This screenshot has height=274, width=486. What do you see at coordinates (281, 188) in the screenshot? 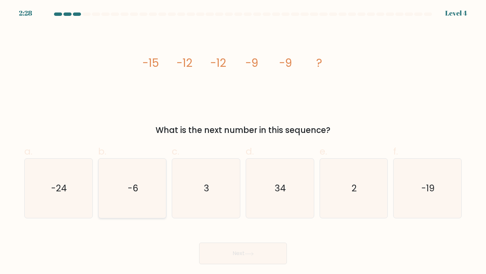
I see `text: 34` at bounding box center [281, 188].